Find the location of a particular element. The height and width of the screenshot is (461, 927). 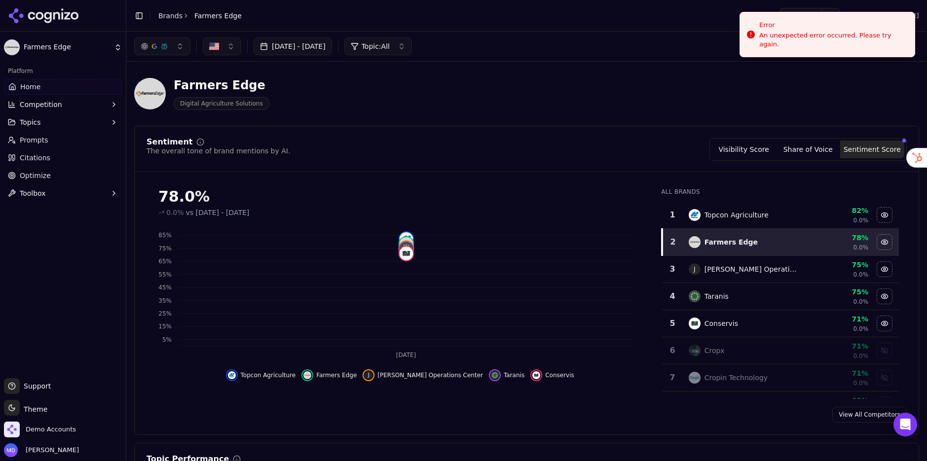

tspan: 45% is located at coordinates (165, 287).